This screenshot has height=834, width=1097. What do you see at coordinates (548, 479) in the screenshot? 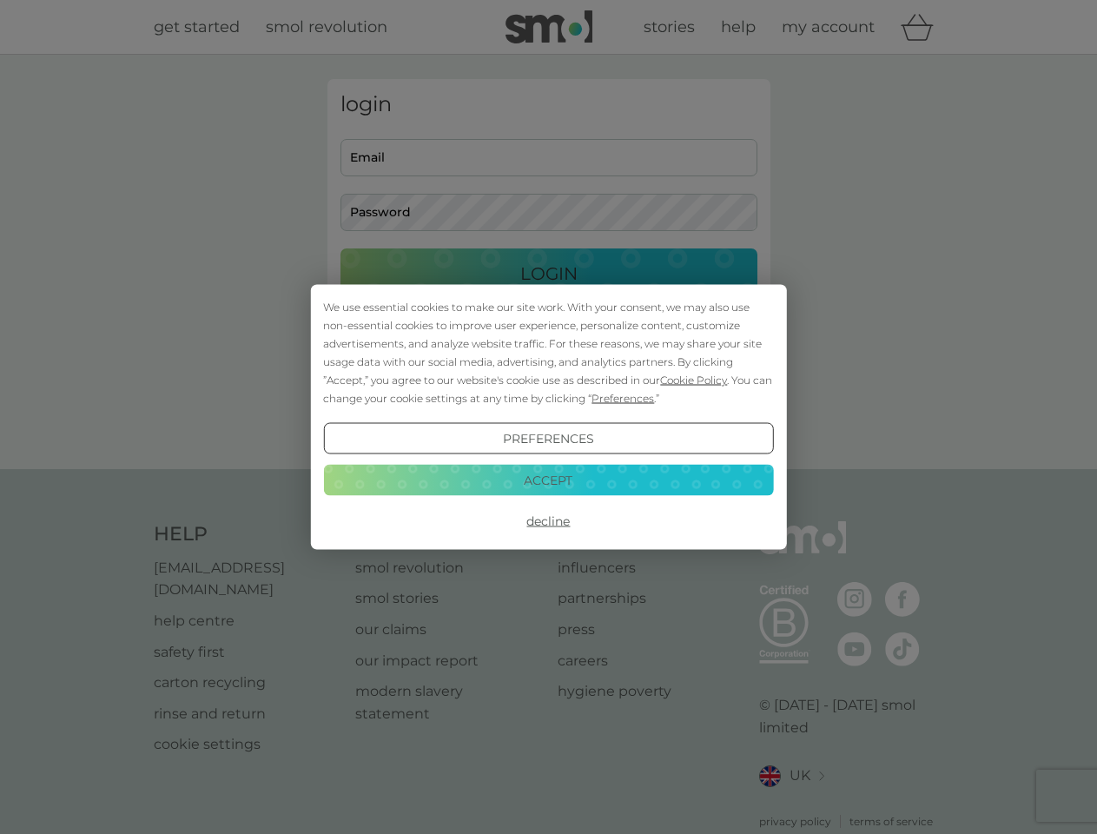
I see `button: Accept` at bounding box center [548, 479].